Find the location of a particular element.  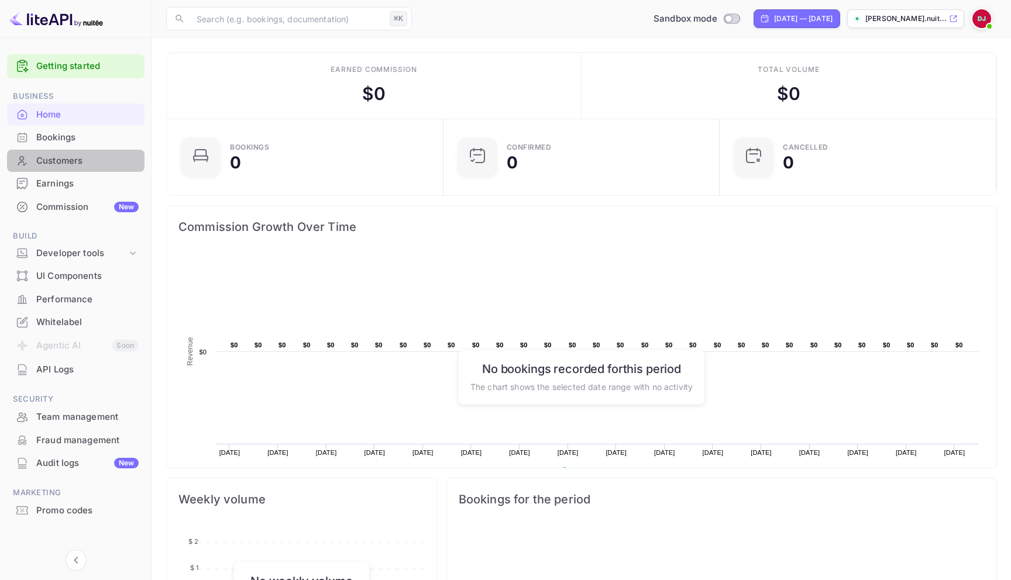

span: Build is located at coordinates (75, 236).